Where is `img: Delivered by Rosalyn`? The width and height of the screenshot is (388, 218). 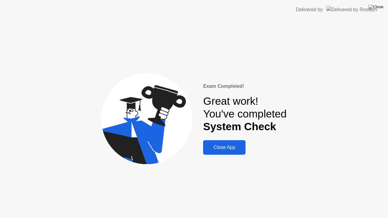
img: Delivered by Rosalyn is located at coordinates (352, 9).